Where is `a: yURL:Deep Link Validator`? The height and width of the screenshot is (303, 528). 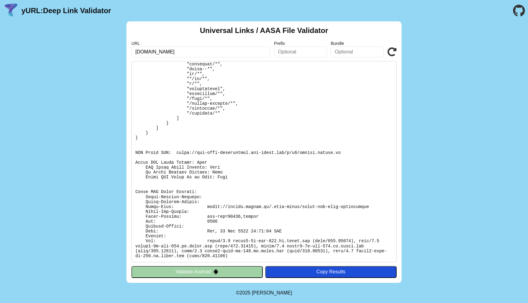 a: yURL:Deep Link Validator is located at coordinates (66, 11).